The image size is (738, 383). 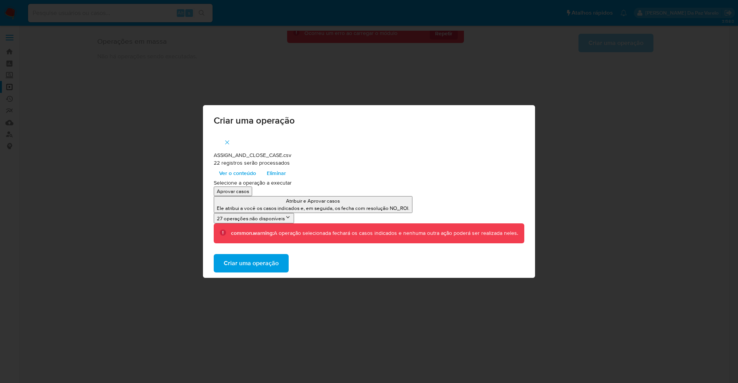 What do you see at coordinates (233, 191) in the screenshot?
I see `button: Aprovar casos` at bounding box center [233, 191].